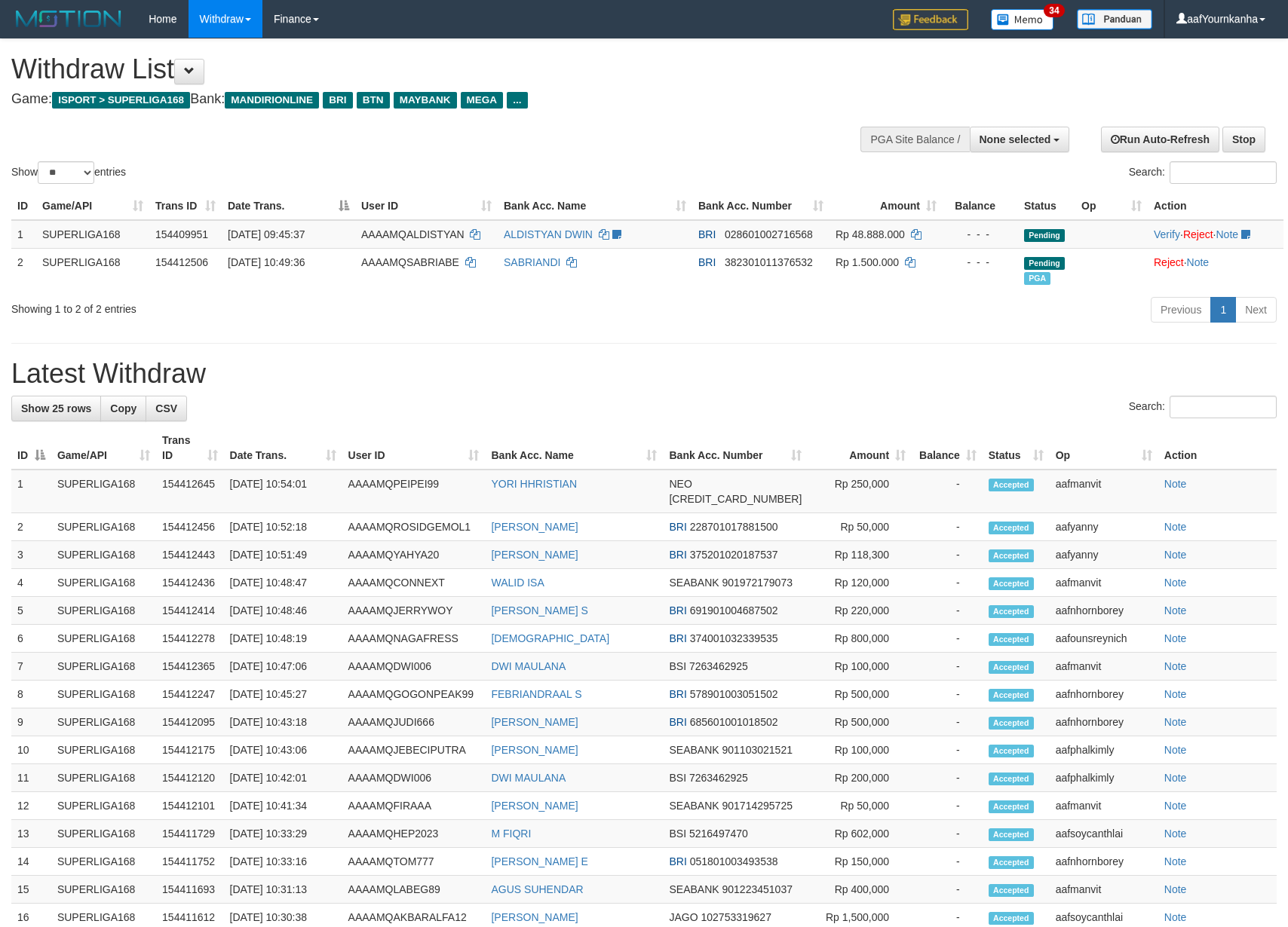 The height and width of the screenshot is (927, 1288). Describe the element at coordinates (768, 262) in the screenshot. I see `span: Copy 382301011376532 to clipboard` at that location.